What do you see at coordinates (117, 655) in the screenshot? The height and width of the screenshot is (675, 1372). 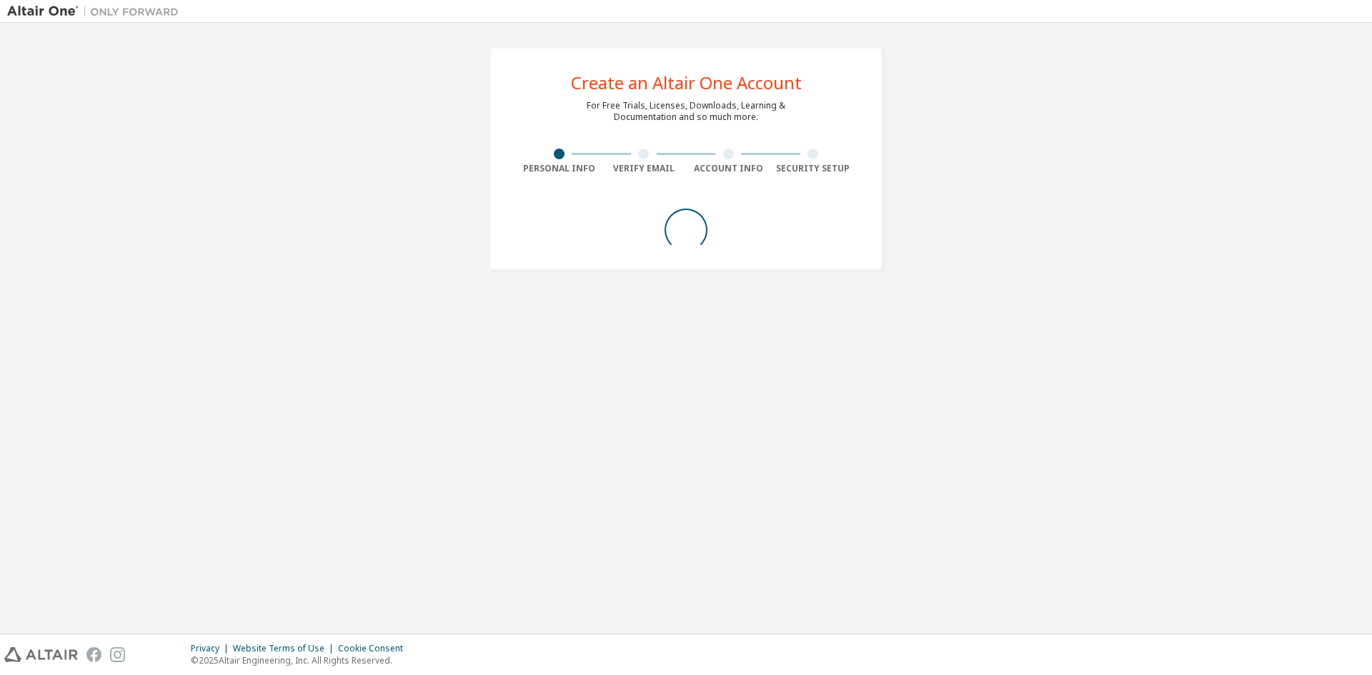 I see `img: instagram.svg` at bounding box center [117, 655].